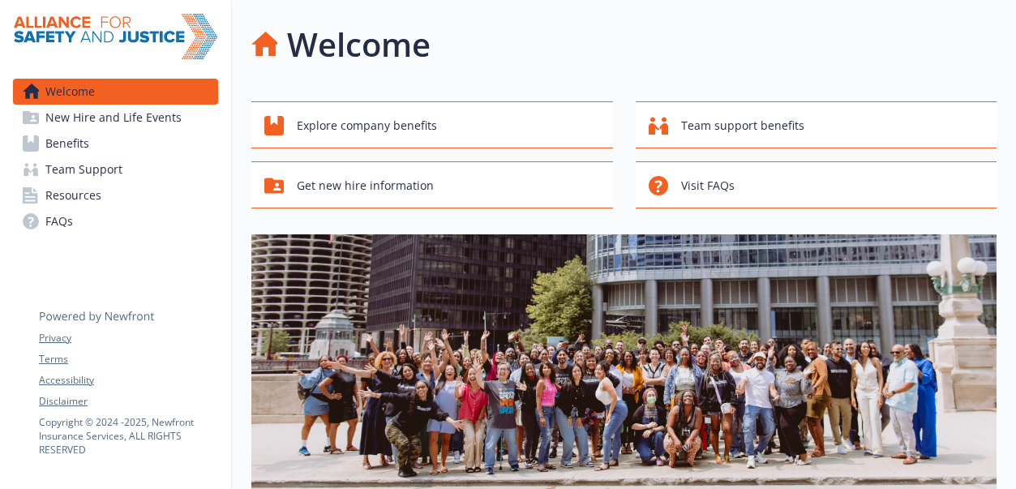 The height and width of the screenshot is (489, 1016). I want to click on a: Resources, so click(115, 195).